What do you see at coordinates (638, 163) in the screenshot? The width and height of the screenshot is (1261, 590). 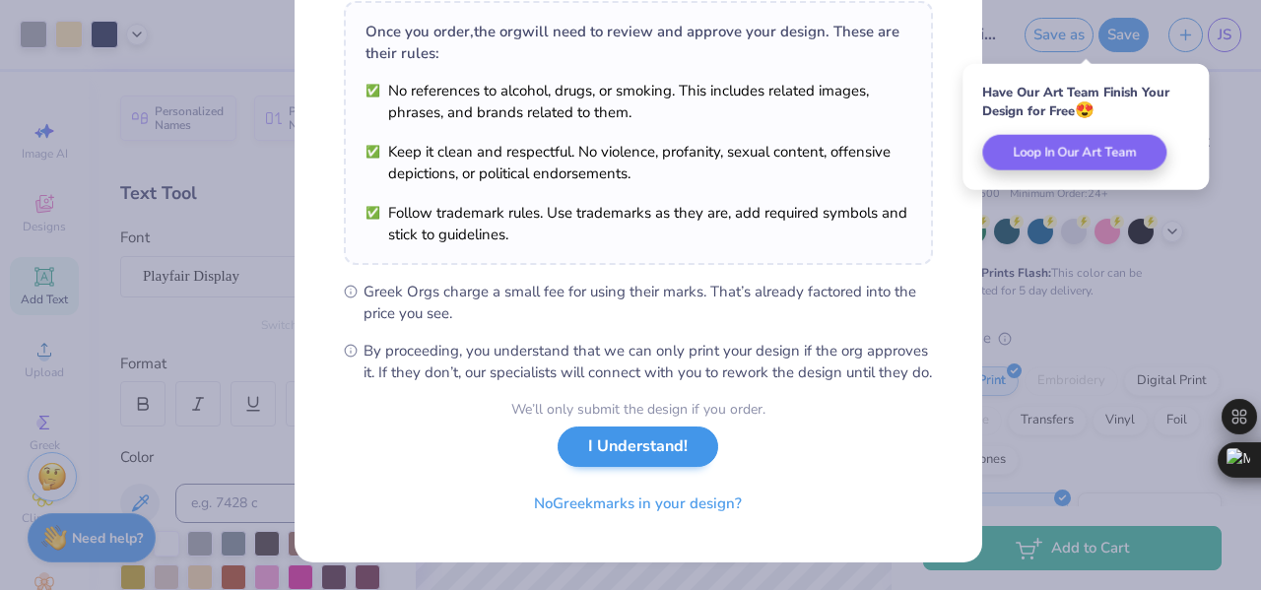 I see `li: Keep it clean and respectful. No violence, profanity, sexual content, offensive depictions, or po...` at bounding box center [638, 163].